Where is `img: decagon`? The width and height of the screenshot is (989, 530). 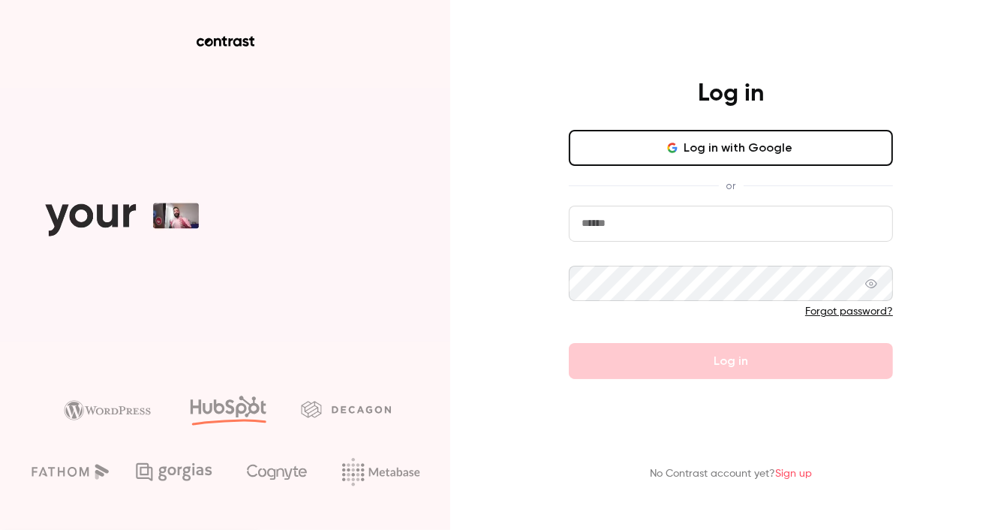
img: decagon is located at coordinates (346, 409).